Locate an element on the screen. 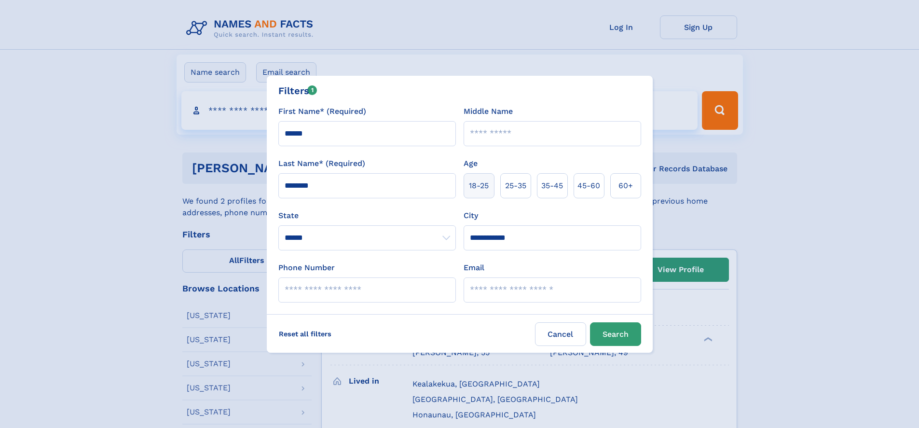  label: City is located at coordinates (471, 216).